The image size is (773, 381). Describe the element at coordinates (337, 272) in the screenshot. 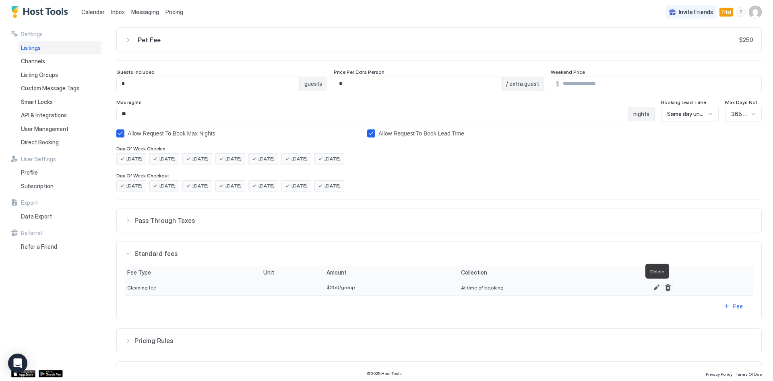

I see `span: Amount` at that location.